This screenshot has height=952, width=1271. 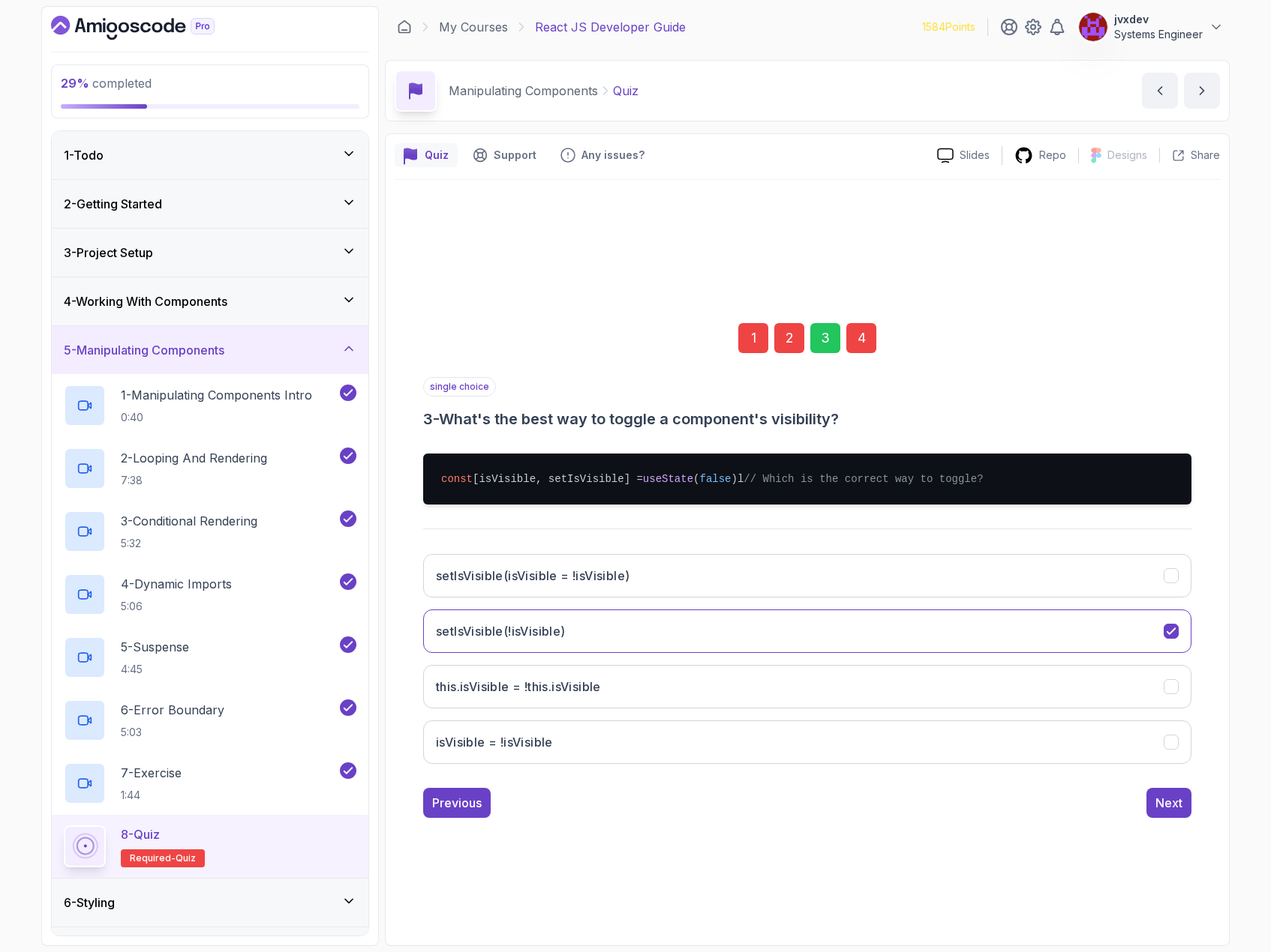 I want to click on p: Systems Engineer, so click(x=1159, y=35).